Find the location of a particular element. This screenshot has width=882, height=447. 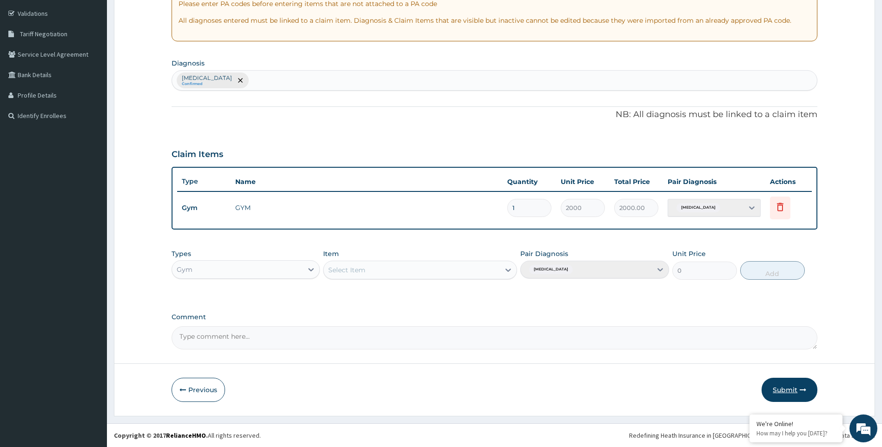

button: Submit is located at coordinates (789, 390).